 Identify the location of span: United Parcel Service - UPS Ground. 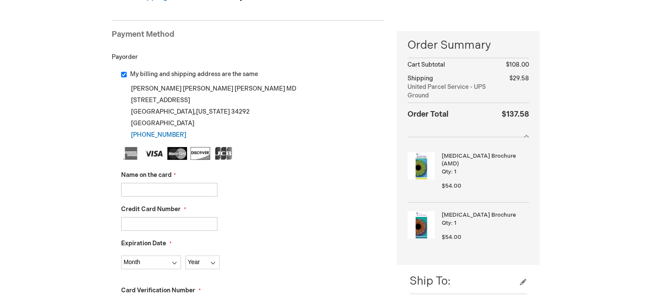
(453, 92).